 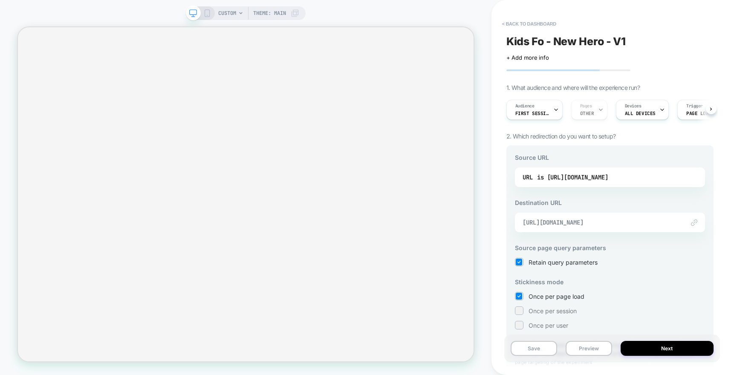 I want to click on span: Devices, so click(x=633, y=106).